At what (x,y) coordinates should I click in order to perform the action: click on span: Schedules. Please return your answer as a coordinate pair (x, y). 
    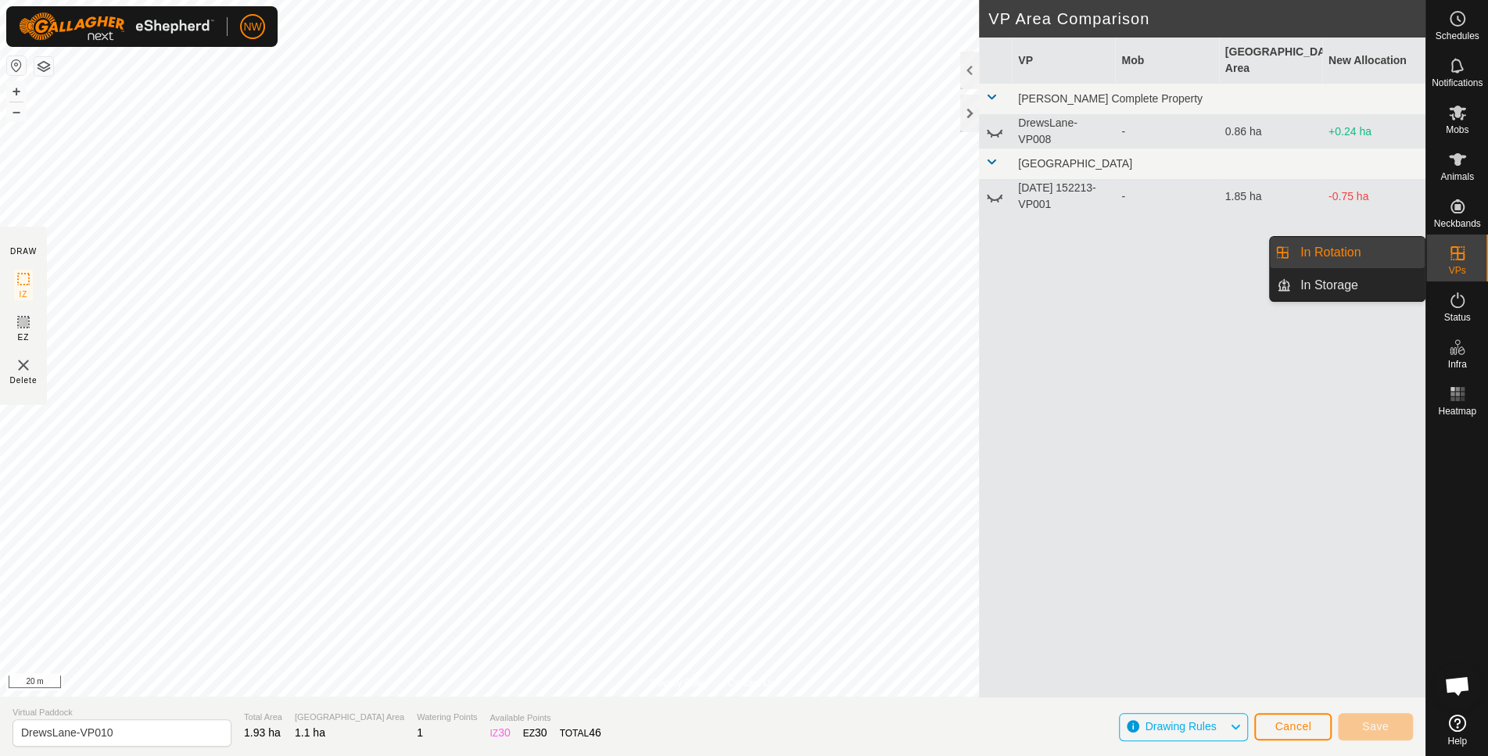
    Looking at the image, I should click on (1457, 36).